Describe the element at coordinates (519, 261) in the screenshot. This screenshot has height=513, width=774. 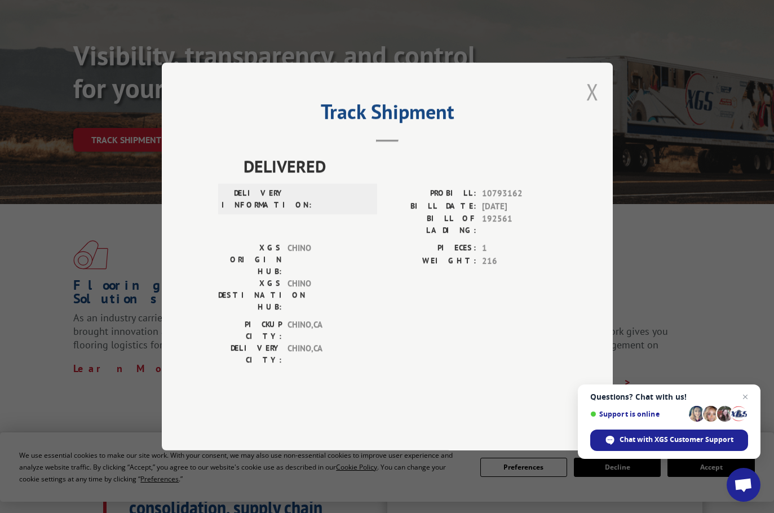
I see `span: 216` at that location.